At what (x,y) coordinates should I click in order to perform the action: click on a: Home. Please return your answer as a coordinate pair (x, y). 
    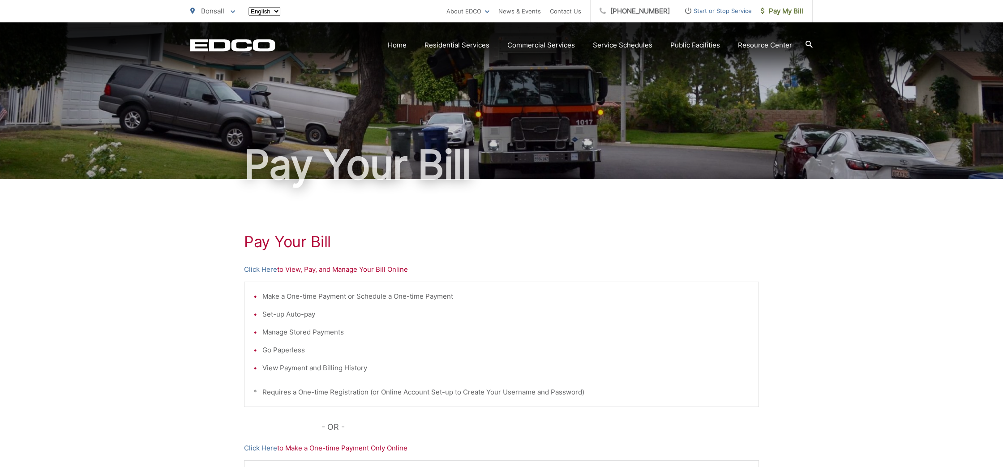
    Looking at the image, I should click on (397, 45).